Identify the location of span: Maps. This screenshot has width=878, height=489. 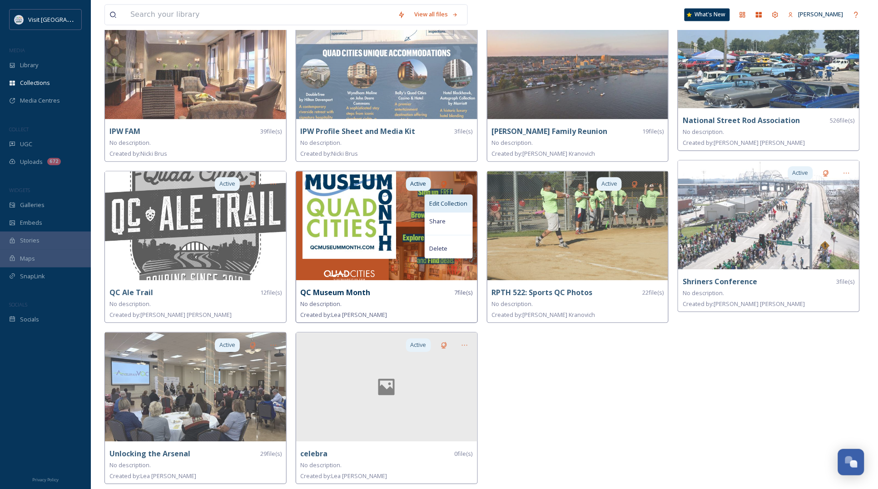
(27, 258).